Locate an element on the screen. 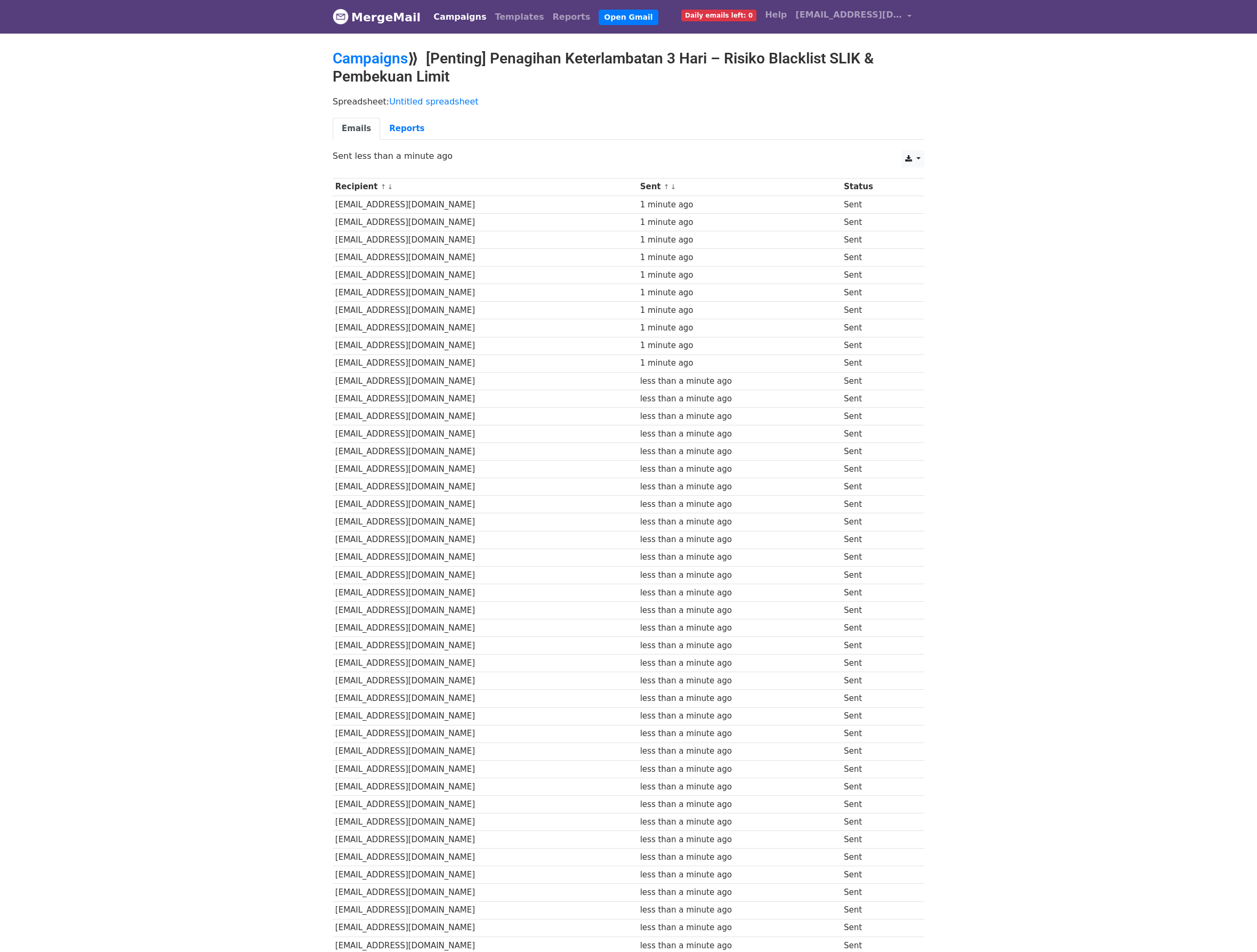  a: Templates is located at coordinates (519, 17).